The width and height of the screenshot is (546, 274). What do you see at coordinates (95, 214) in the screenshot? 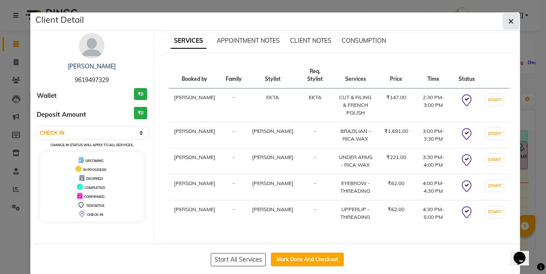
I see `span: CHECK-IN` at bounding box center [95, 214].